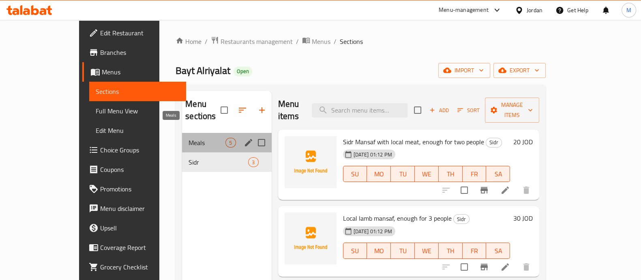 Image resolution: width=641 pixels, height=280 pixels. I want to click on span: Full Menu View, so click(138, 111).